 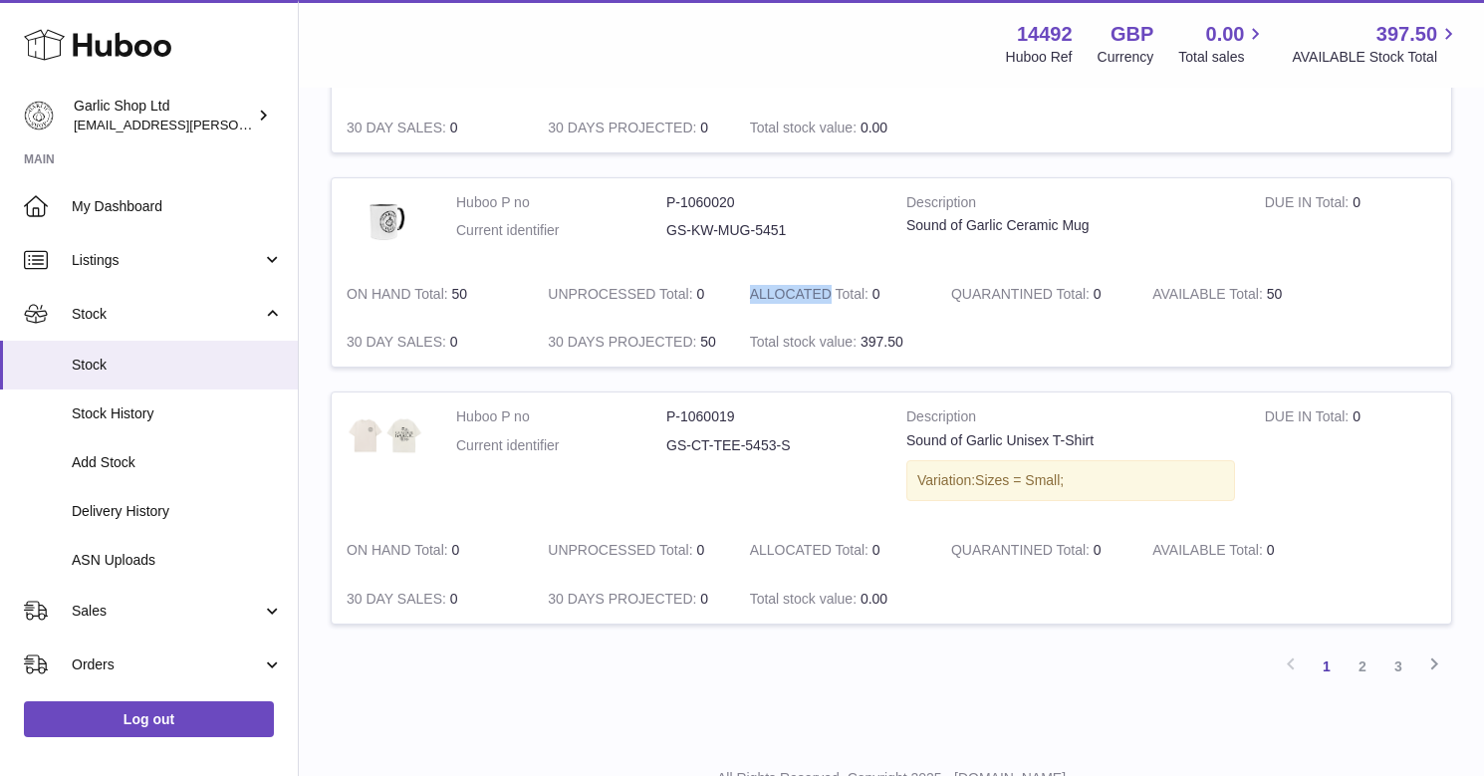 What do you see at coordinates (166, 260) in the screenshot?
I see `span: Listings` at bounding box center [166, 260].